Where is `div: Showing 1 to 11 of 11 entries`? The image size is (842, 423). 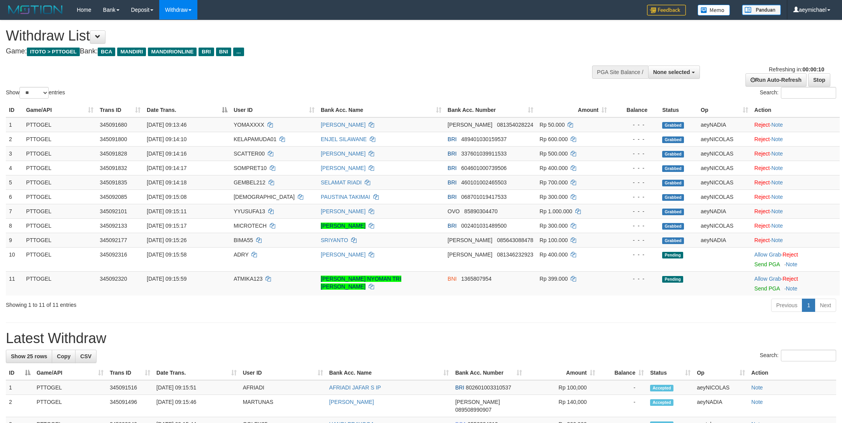
div: Showing 1 to 11 of 11 entries is located at coordinates (175, 303).